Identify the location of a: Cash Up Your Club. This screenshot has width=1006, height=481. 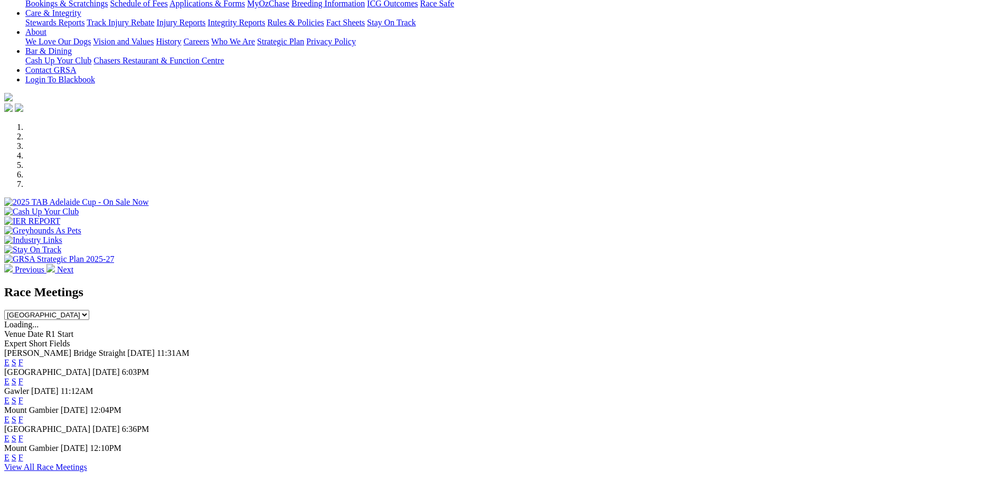
(58, 60).